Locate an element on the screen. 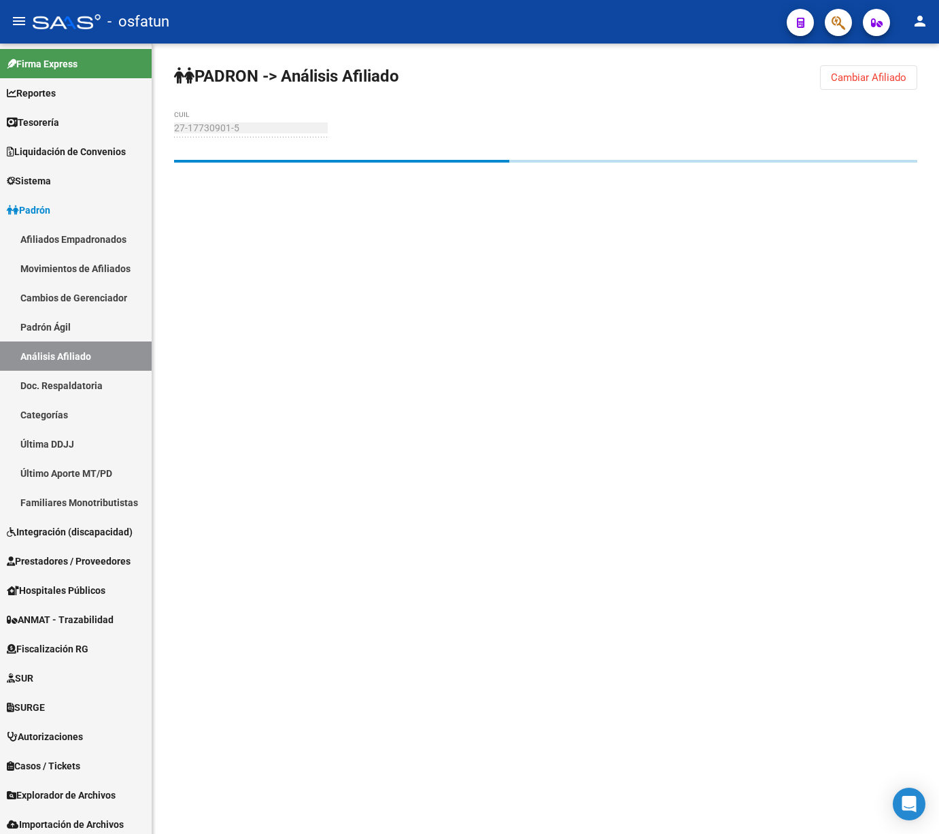  span: Casos / Tickets is located at coordinates (44, 766).